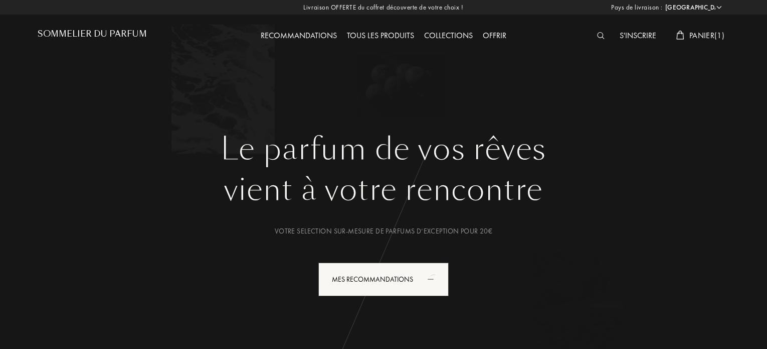  I want to click on img: search_icn_white.svg, so click(601, 36).